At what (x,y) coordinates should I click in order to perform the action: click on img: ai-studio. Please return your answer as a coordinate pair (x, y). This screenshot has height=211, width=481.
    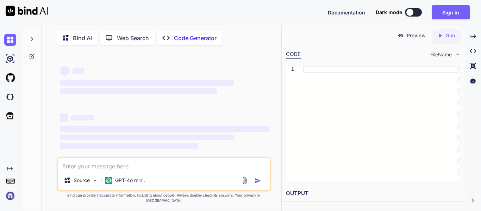
    Looking at the image, I should click on (10, 59).